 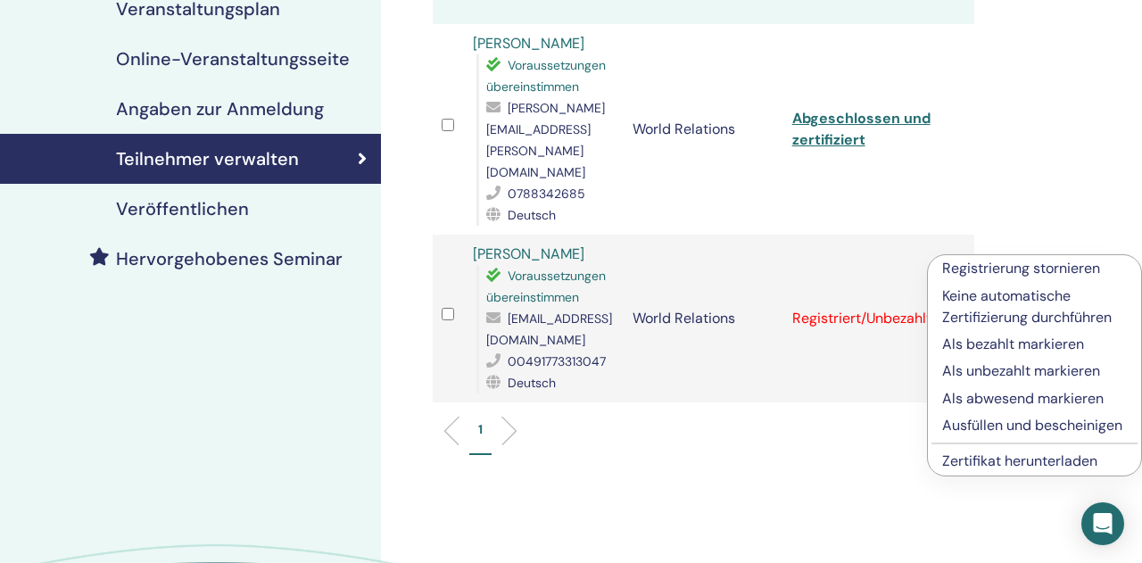 What do you see at coordinates (1020, 460) in the screenshot?
I see `a: Zertifikat herunterladen` at bounding box center [1020, 460].